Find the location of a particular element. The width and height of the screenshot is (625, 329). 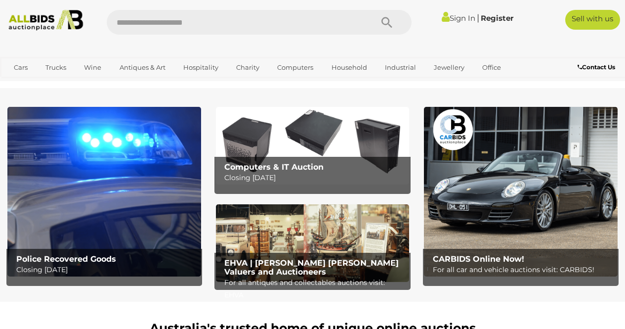

a: Charity is located at coordinates (248, 67).